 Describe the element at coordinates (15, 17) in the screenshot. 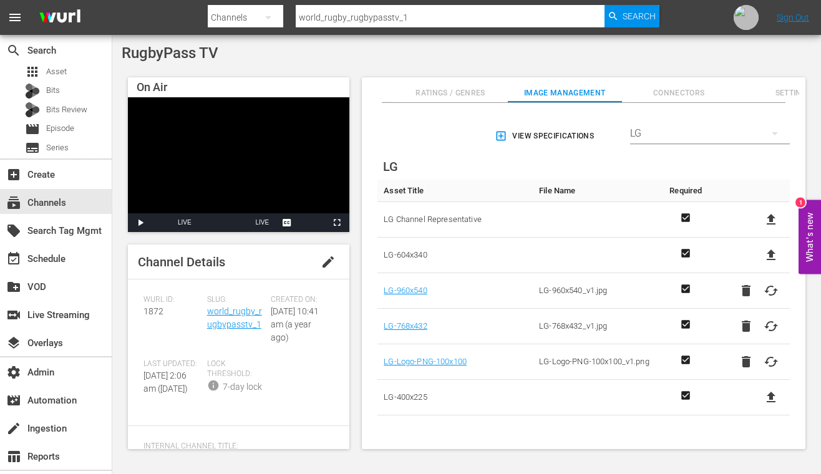

I see `span: menu` at that location.